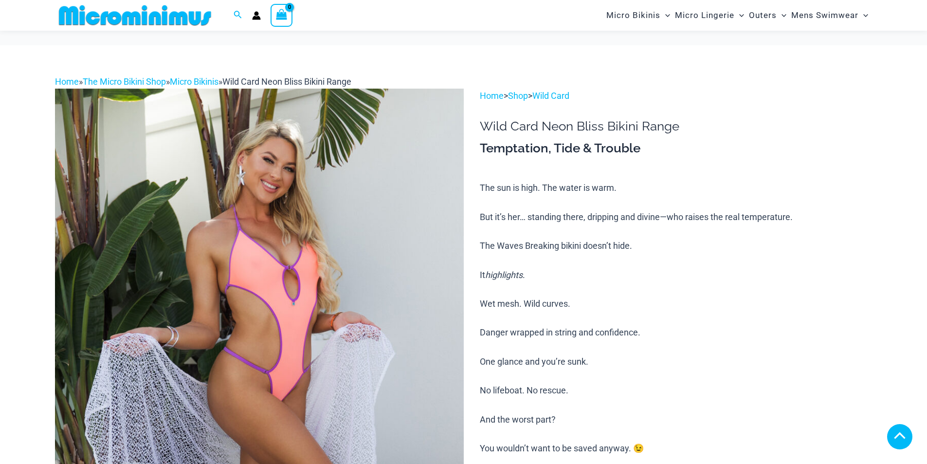 The image size is (927, 464). Describe the element at coordinates (194, 81) in the screenshot. I see `a: Micro Bikinis` at that location.